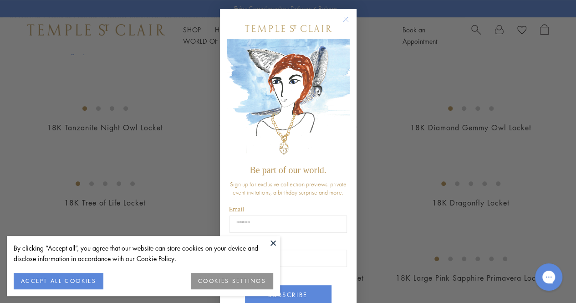 This screenshot has width=576, height=303. I want to click on button: Gorgias live chat, so click(18, 17).